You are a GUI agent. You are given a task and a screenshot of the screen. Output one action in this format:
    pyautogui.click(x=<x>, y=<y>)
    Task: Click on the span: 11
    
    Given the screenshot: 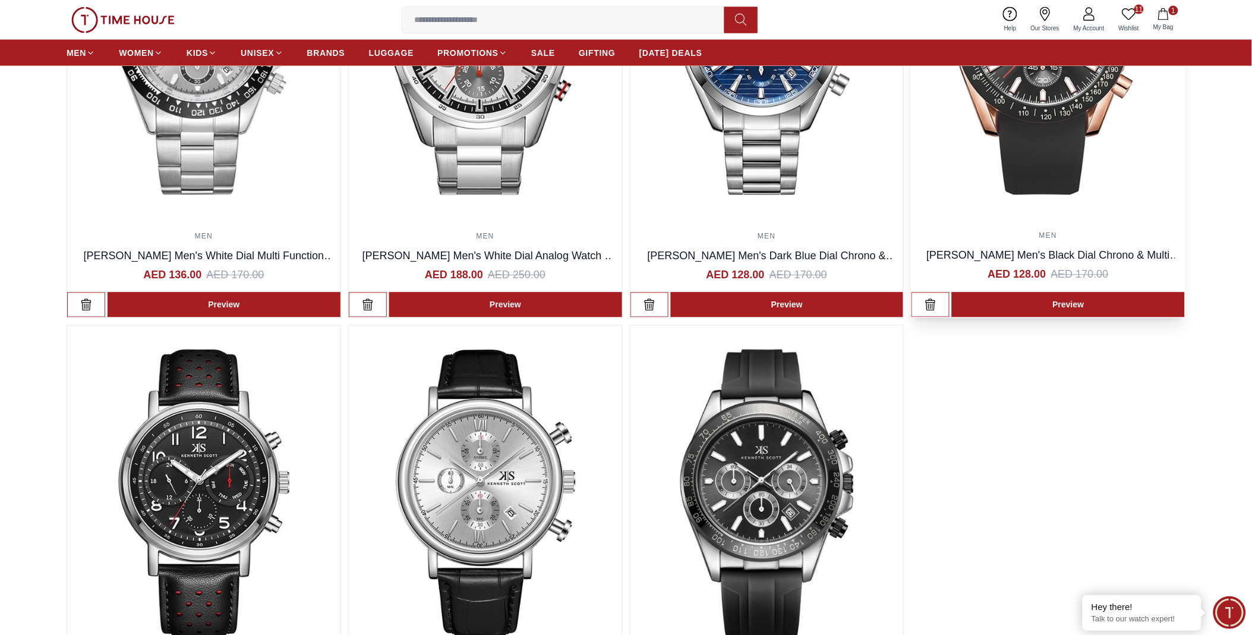 What is the action you would take?
    pyautogui.click(x=1139, y=10)
    